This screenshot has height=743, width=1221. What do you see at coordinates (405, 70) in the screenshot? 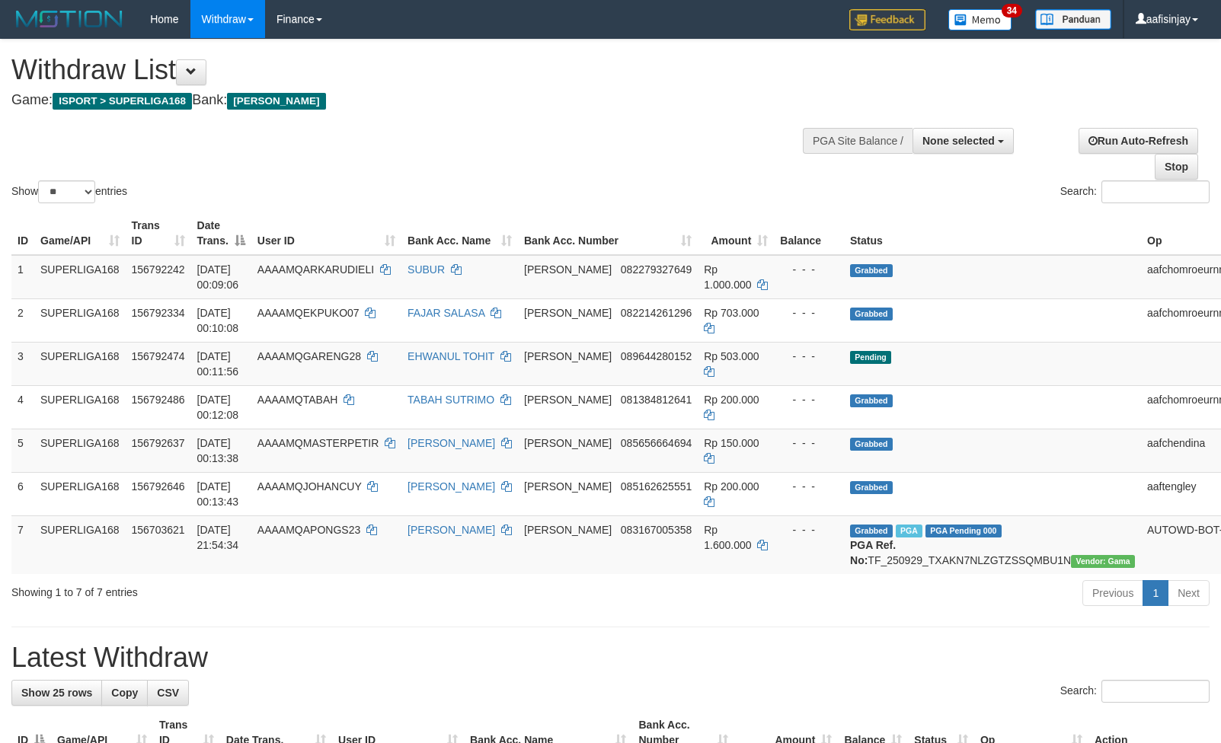
I see `h1: Withdraw List` at bounding box center [405, 70].